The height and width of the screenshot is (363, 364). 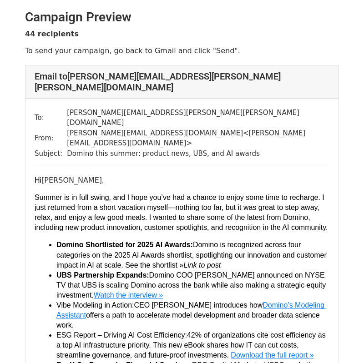 I want to click on span: Domino Shortlisted for 2025 AI Awards:, so click(x=125, y=245).